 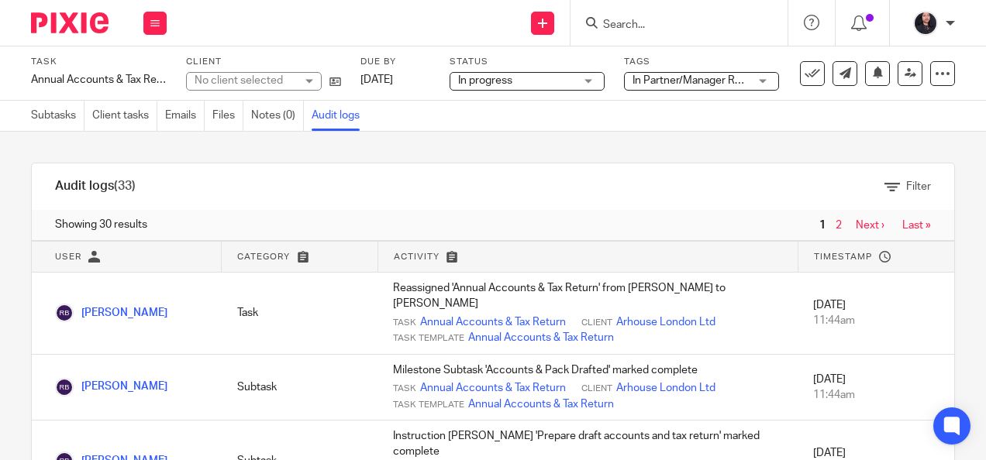 What do you see at coordinates (263, 257) in the screenshot?
I see `span: Category` at bounding box center [263, 257].